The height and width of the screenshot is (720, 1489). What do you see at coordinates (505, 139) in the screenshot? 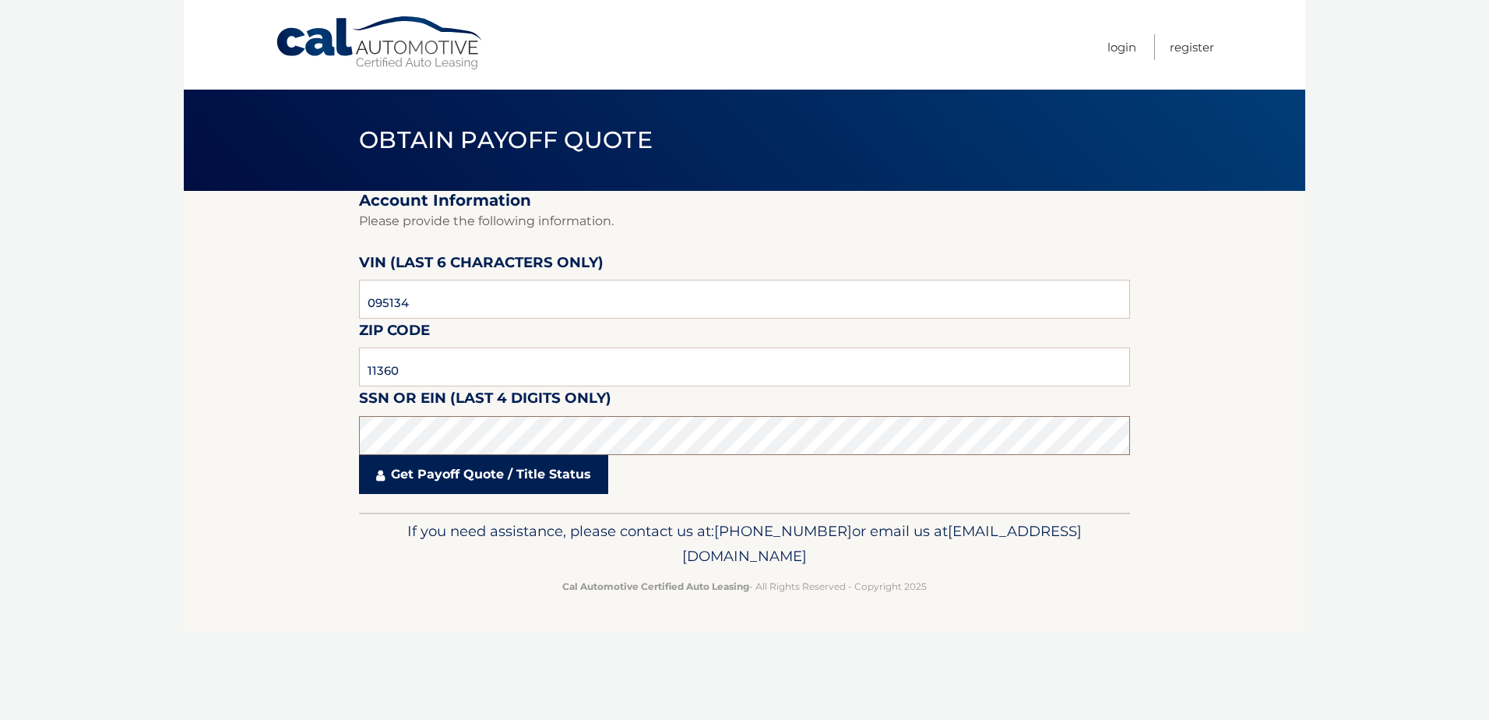
I see `span: Obtain Payoff Quote` at bounding box center [505, 139].